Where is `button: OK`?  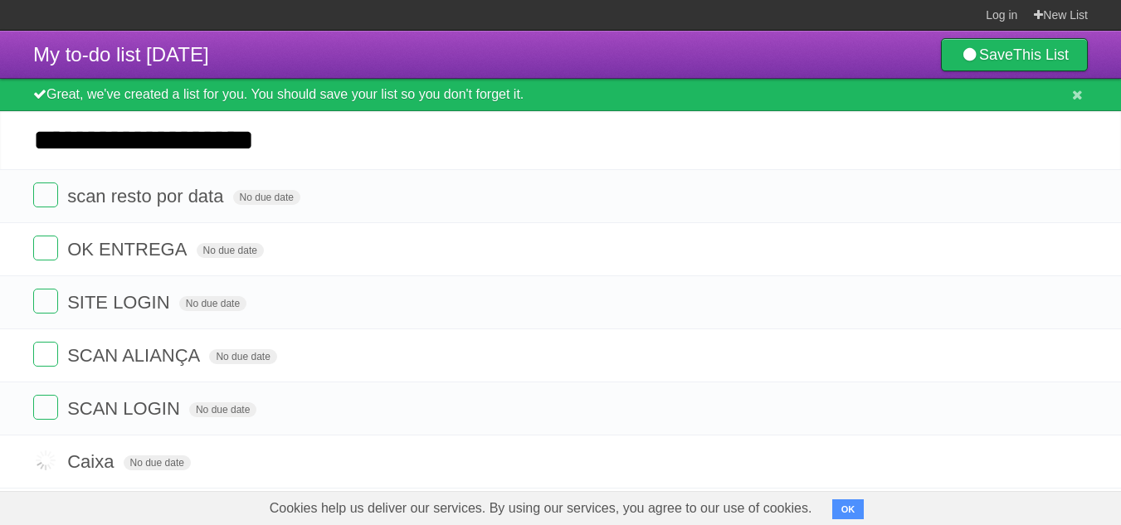 button: OK is located at coordinates (848, 510).